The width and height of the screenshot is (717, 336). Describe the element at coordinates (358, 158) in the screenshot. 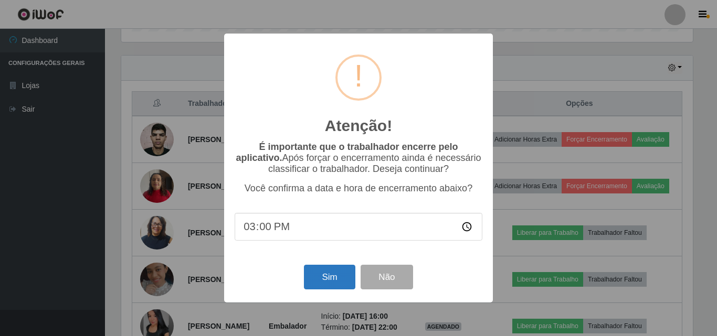

I see `p: Após forçar o encerramento ainda é necessário classificar o trabalhador. Deseja continuar?` at that location.